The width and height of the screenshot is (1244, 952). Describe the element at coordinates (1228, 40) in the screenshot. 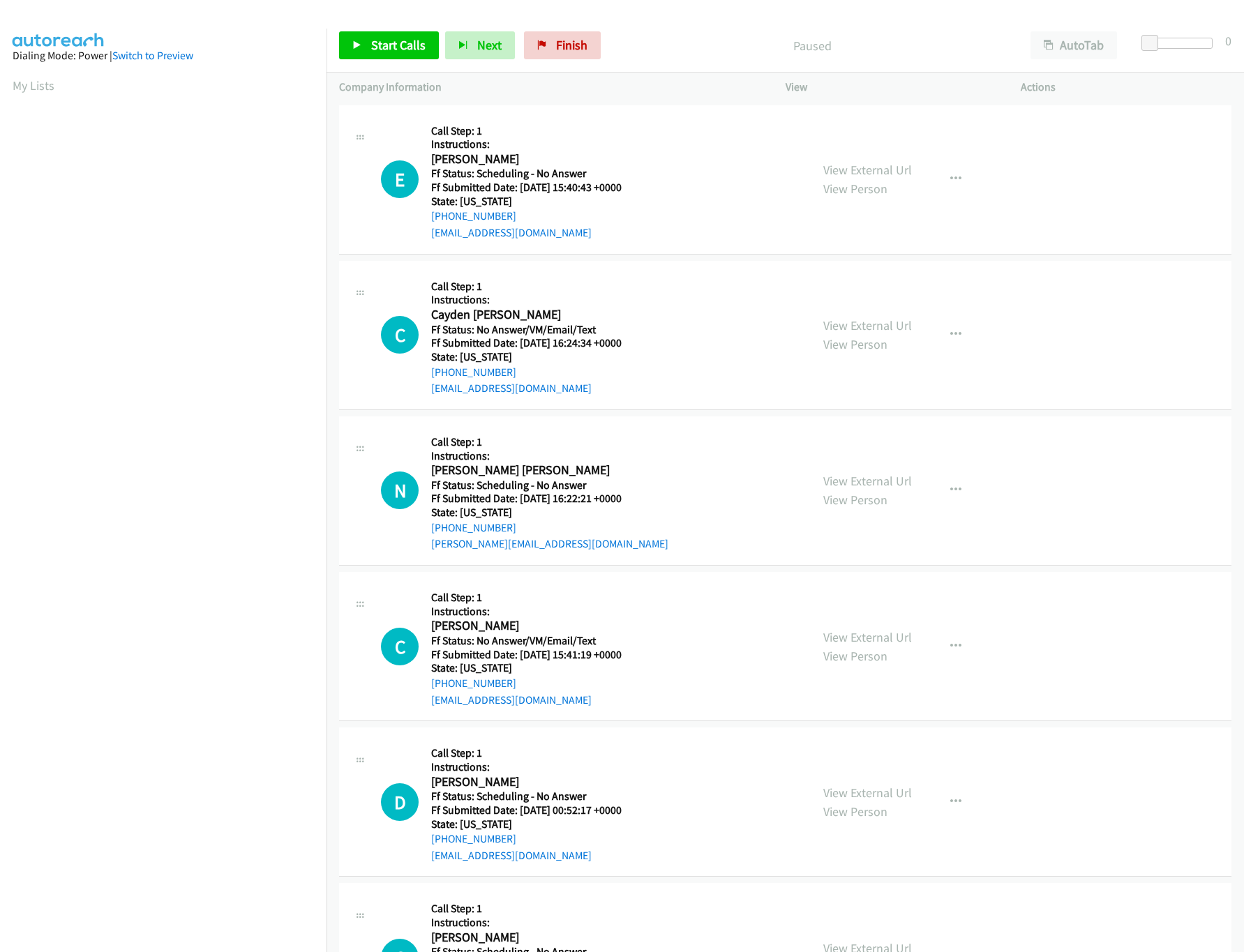

I see `div: 0` at that location.